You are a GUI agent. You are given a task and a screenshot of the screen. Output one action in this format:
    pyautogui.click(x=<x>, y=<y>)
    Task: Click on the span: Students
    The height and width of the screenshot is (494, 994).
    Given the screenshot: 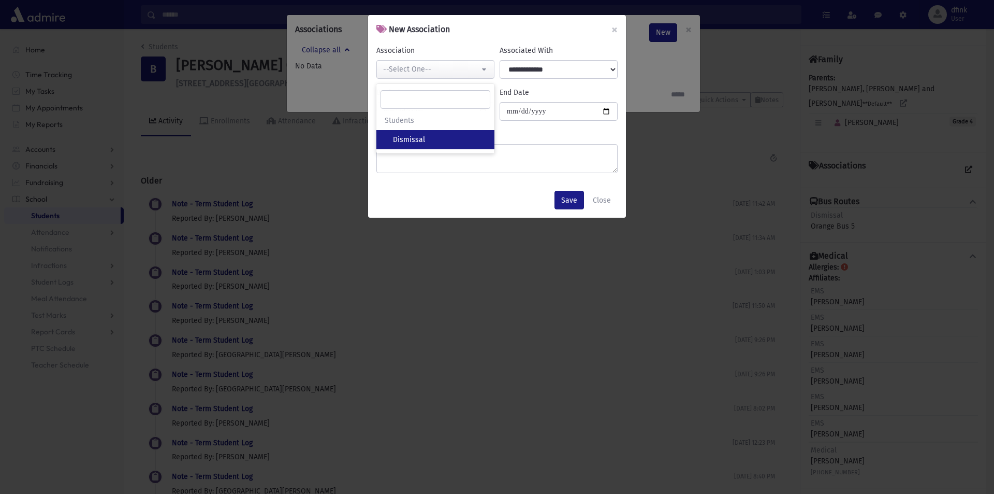 What is the action you would take?
    pyautogui.click(x=399, y=120)
    